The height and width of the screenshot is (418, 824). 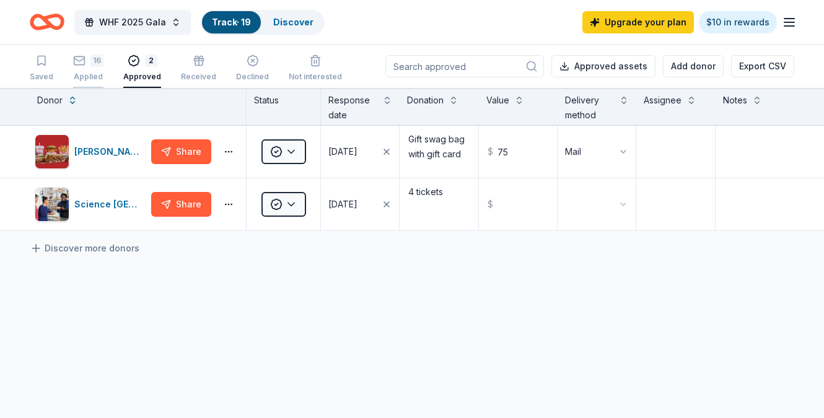 I want to click on div: Approved, so click(x=142, y=77).